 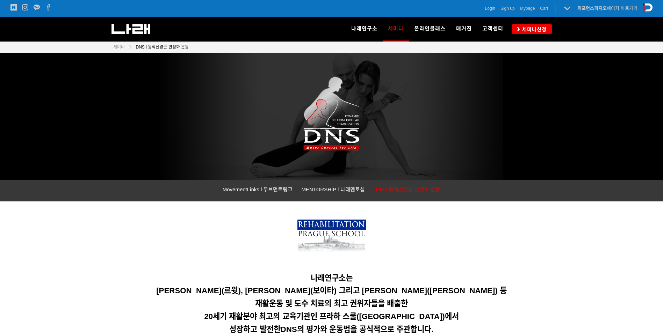 What do you see at coordinates (544, 8) in the screenshot?
I see `span: Cart` at bounding box center [544, 8].